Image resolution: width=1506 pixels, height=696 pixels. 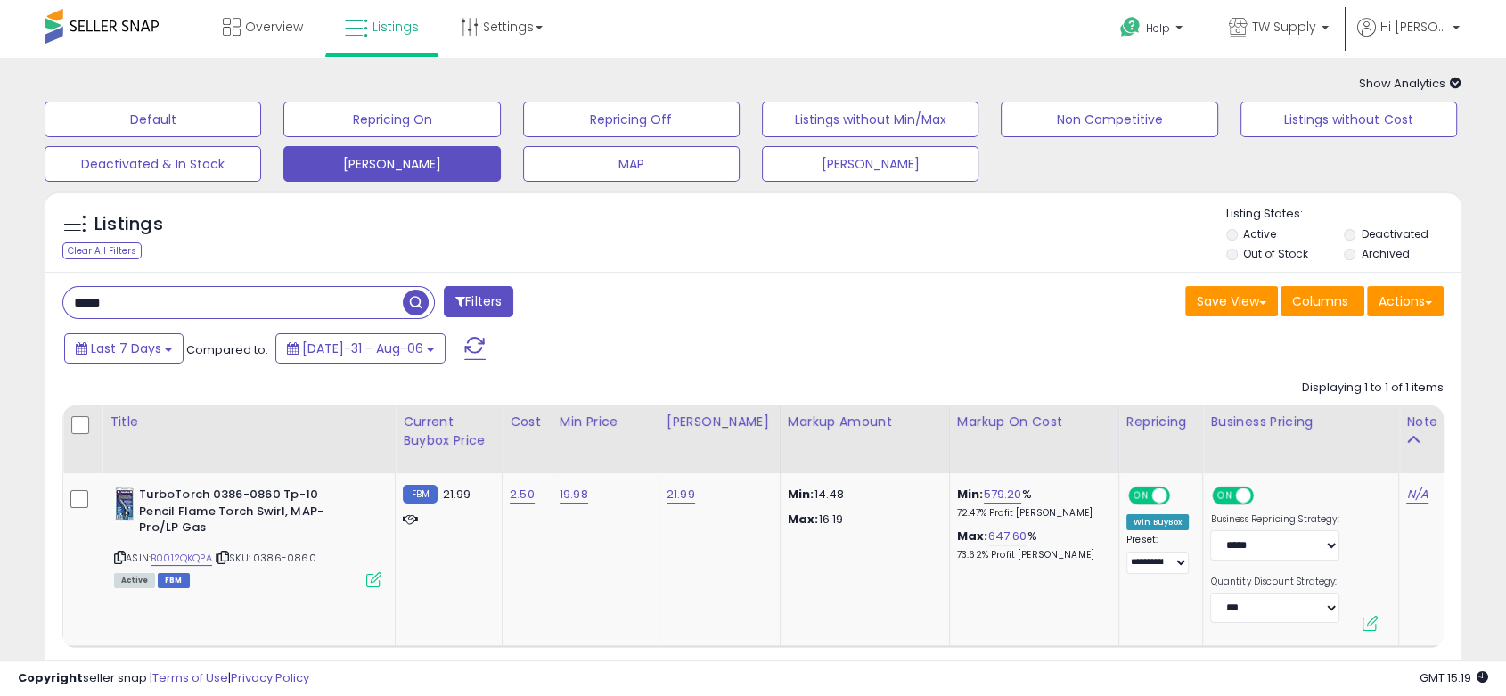 I want to click on button: Columns, so click(x=1323, y=301).